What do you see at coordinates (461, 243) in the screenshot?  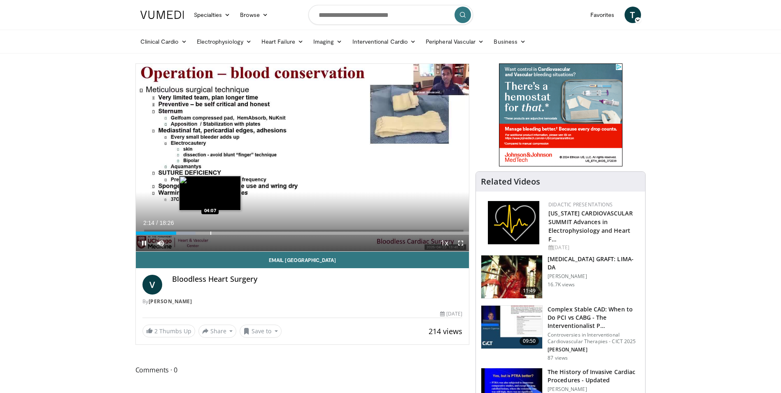 I see `button: Fullscreen` at bounding box center [461, 243].